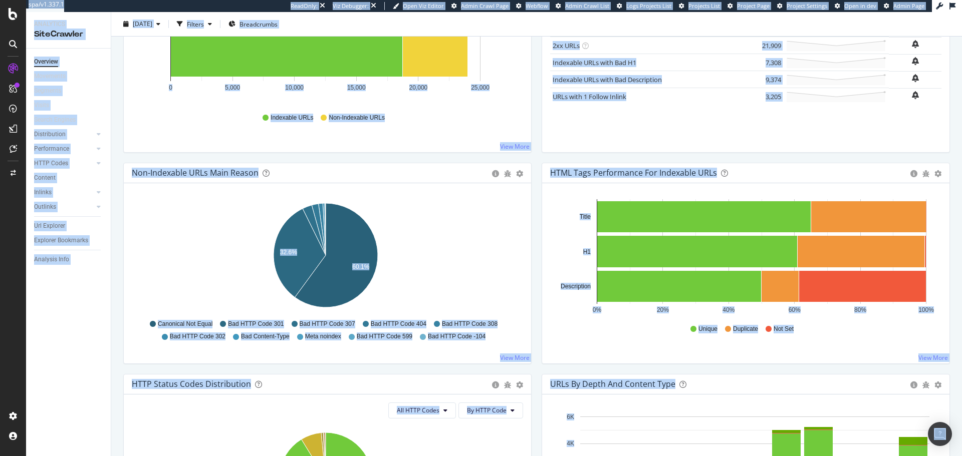 Image resolution: width=962 pixels, height=456 pixels. What do you see at coordinates (704, 6) in the screenshot?
I see `span: Projects List` at bounding box center [704, 6].